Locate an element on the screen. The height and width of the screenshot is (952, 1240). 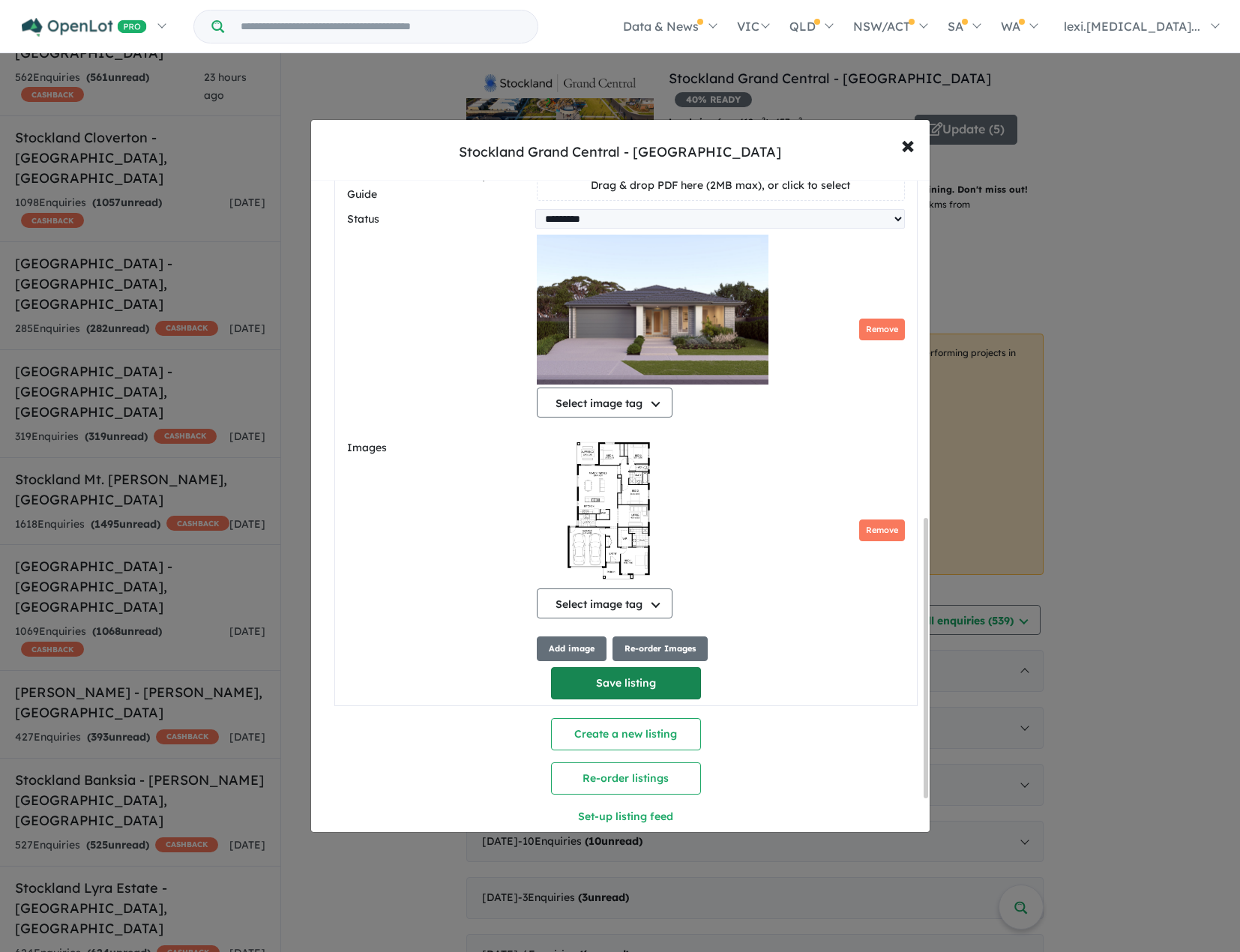
button: Create a new listing is located at coordinates (626, 734).